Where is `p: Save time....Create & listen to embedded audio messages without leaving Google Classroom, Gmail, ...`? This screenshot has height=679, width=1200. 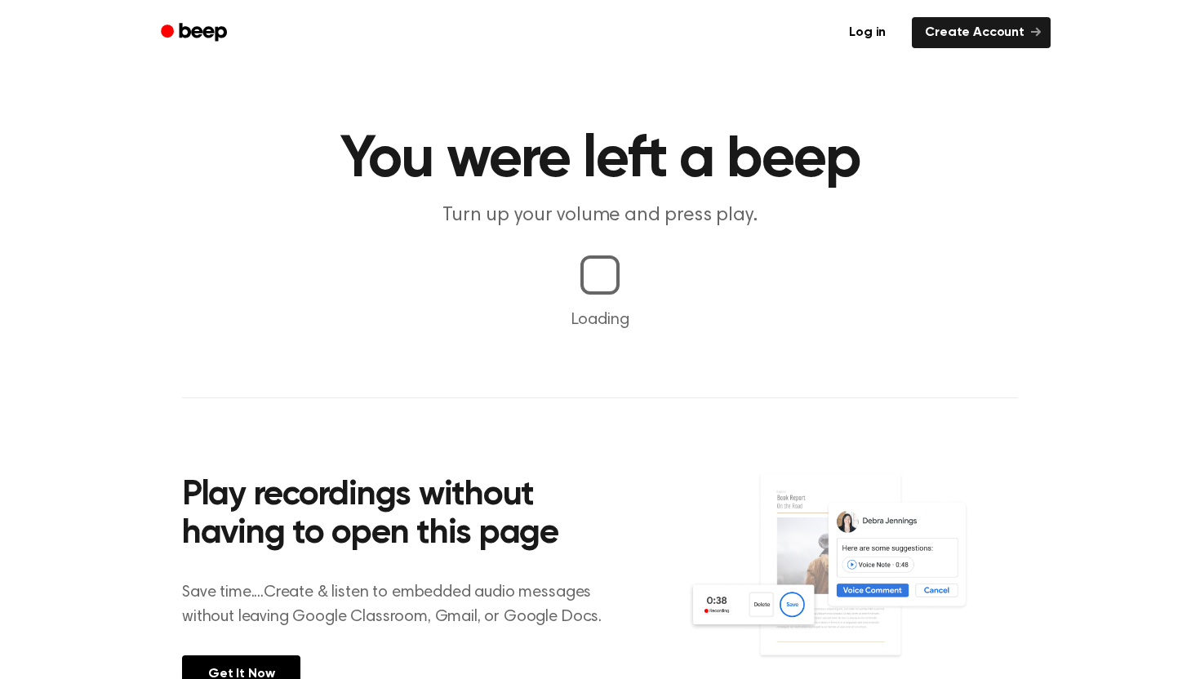
p: Save time....Create & listen to embedded audio messages without leaving Google Classroom, Gmail, ... is located at coordinates (402, 605).